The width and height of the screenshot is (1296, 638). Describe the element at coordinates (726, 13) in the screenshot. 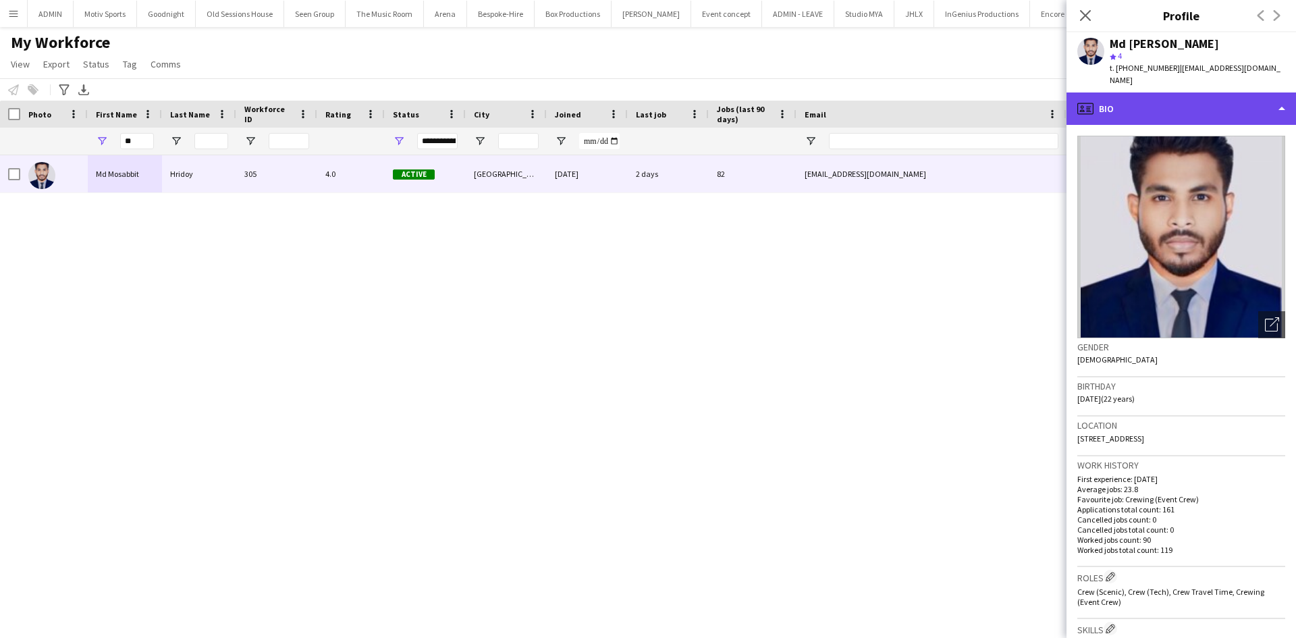

I see `button: Event concept` at that location.